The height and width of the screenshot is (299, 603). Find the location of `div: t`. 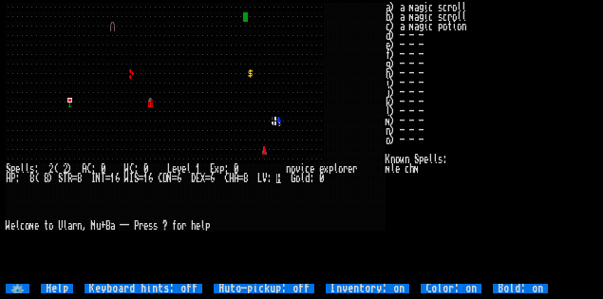

div: t is located at coordinates (46, 226).